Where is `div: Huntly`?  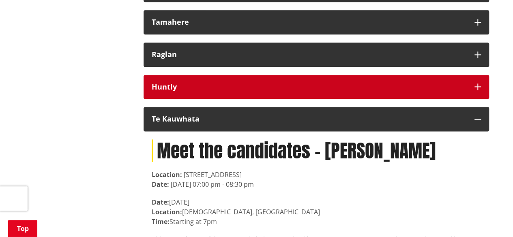 div: Huntly is located at coordinates (309, 87).